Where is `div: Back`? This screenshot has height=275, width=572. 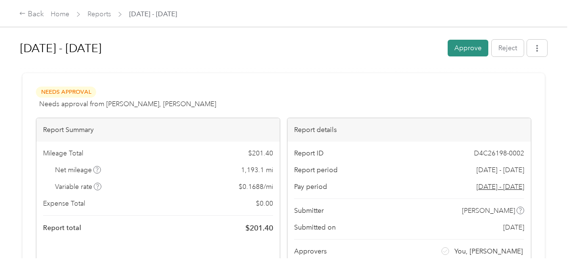
div: Back is located at coordinates (32, 14).